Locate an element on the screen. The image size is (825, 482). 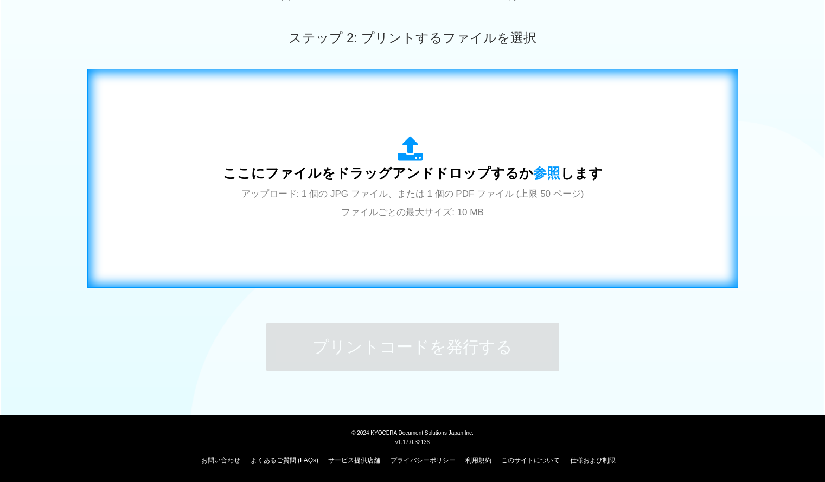
a: よくあるご質問 (FAQs) is located at coordinates (284, 461).